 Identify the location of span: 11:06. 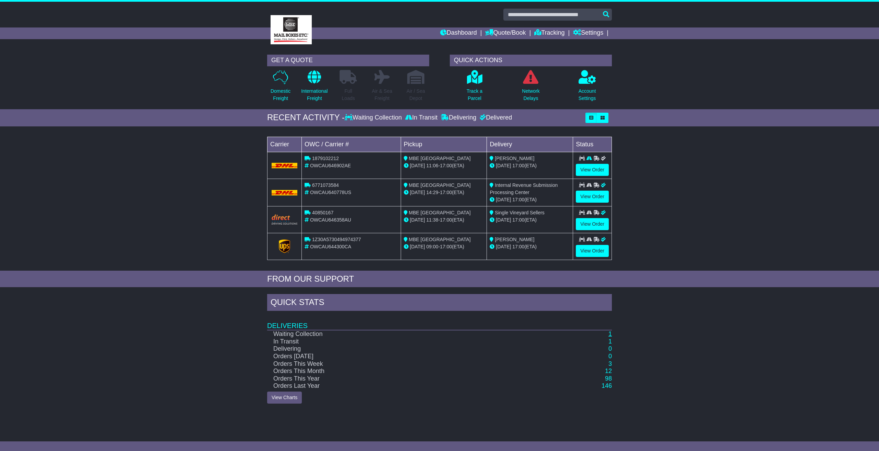
(432, 166).